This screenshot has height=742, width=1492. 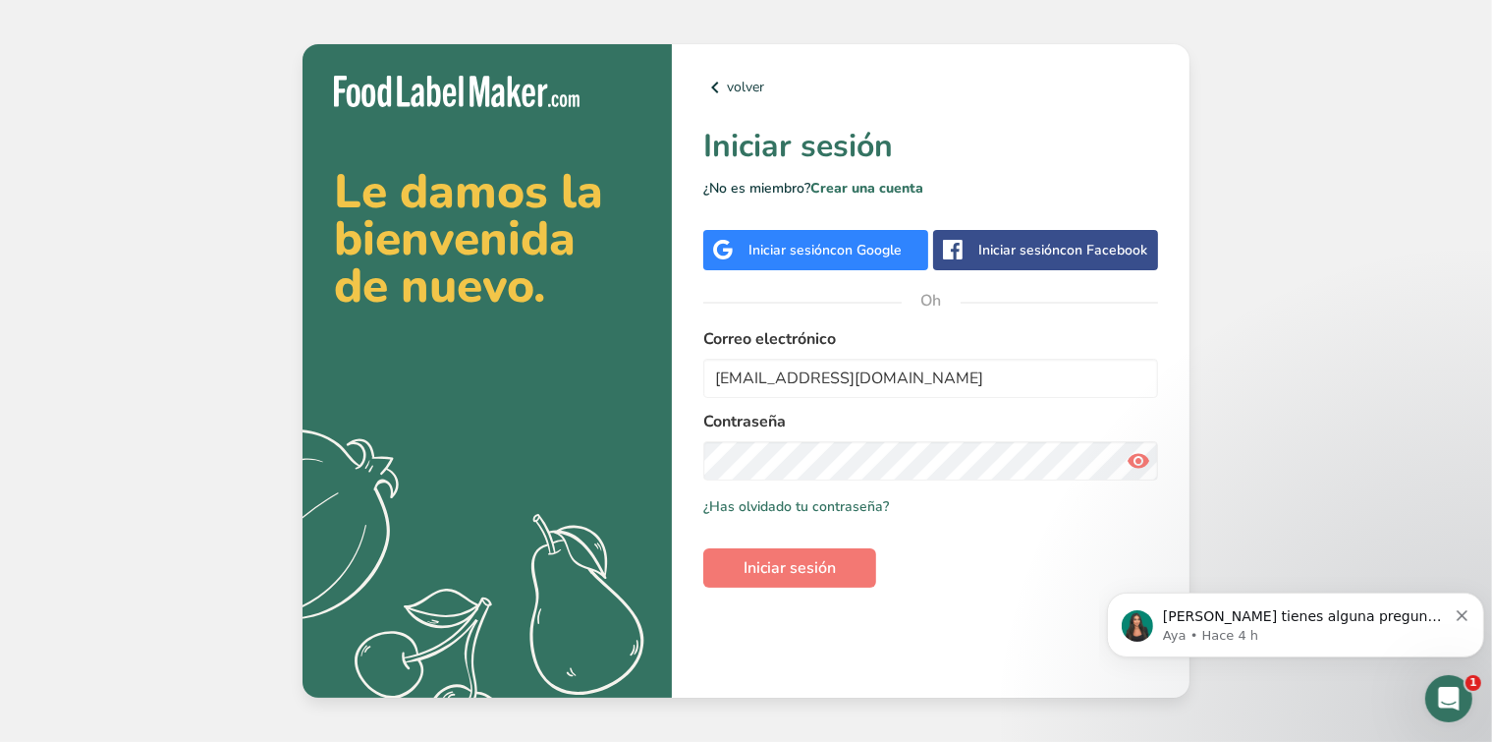 What do you see at coordinates (1103, 249) in the screenshot?
I see `font: con Facebook` at bounding box center [1103, 249].